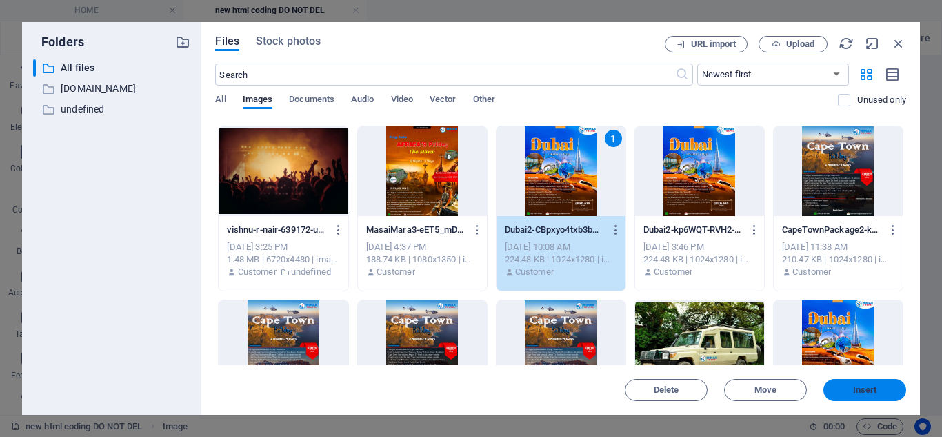  Describe the element at coordinates (416, 230) in the screenshot. I see `p: MasaiMara3-eET5_mD6oAqlz0M1gyZ-1A.jpg` at that location.